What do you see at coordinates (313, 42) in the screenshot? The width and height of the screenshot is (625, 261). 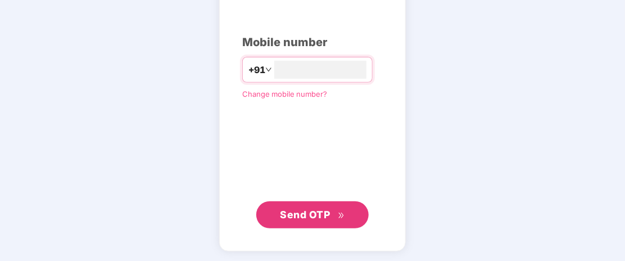 I see `div: Mobile number` at bounding box center [313, 42].